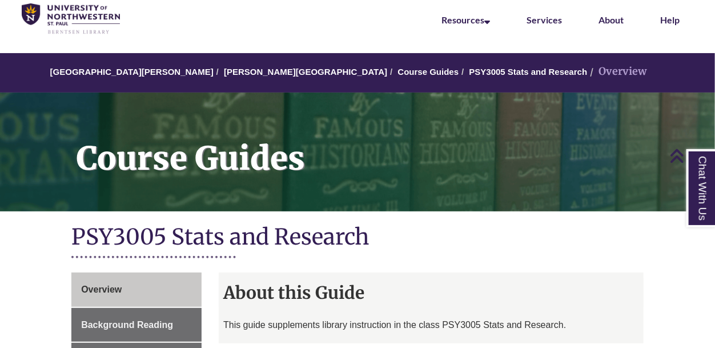  Describe the element at coordinates (428, 71) in the screenshot. I see `a: Course Guides` at that location.